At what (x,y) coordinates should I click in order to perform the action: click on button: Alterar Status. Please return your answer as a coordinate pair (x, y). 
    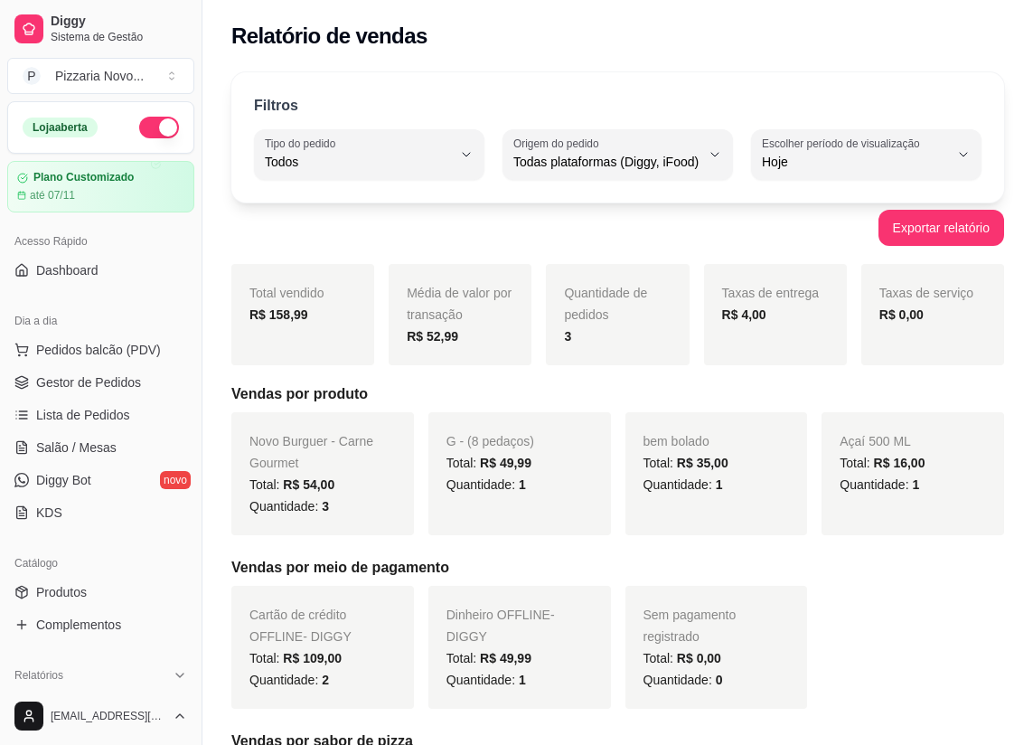
    Looking at the image, I should click on (159, 127).